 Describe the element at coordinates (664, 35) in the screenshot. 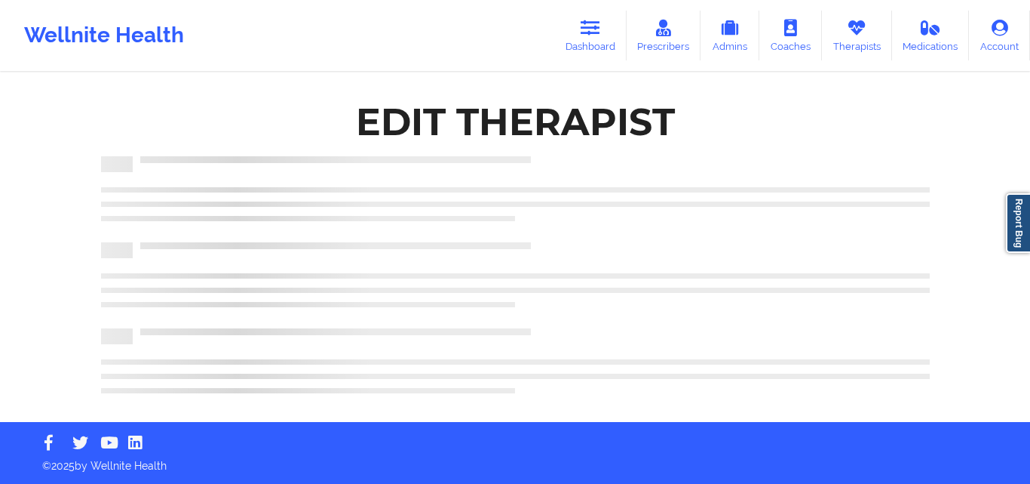

I see `a: Prescribers` at that location.